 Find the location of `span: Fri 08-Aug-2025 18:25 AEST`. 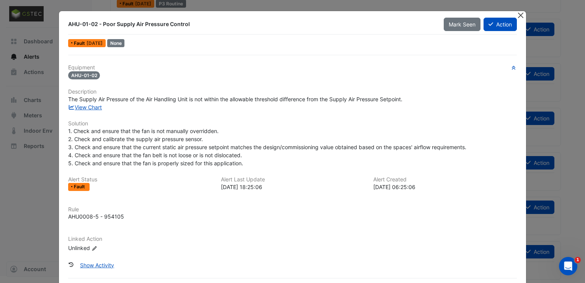

span: Fri 08-Aug-2025 18:25 AEST is located at coordinates (95, 43).